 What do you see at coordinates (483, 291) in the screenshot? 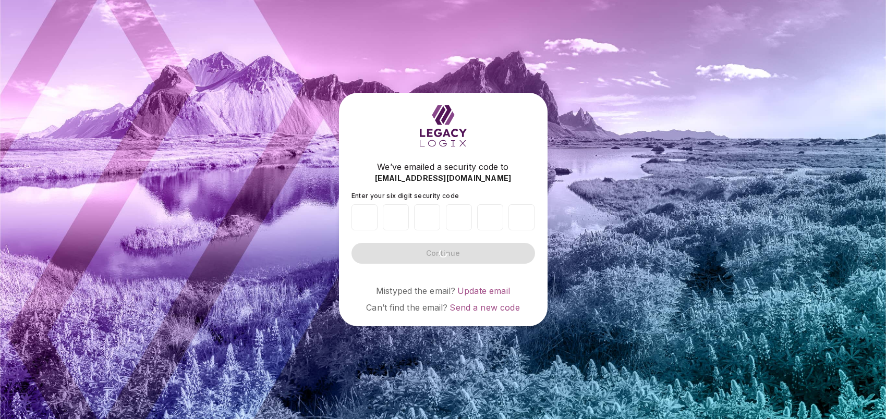
I see `span: Update email` at bounding box center [483, 291].